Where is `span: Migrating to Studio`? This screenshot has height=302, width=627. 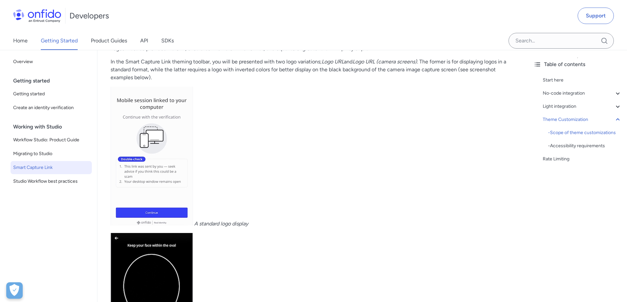
span: Migrating to Studio is located at coordinates (51, 154).